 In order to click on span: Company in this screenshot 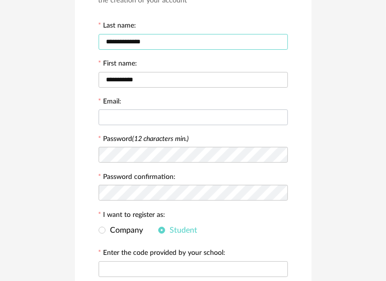, I will do `click(124, 230)`.